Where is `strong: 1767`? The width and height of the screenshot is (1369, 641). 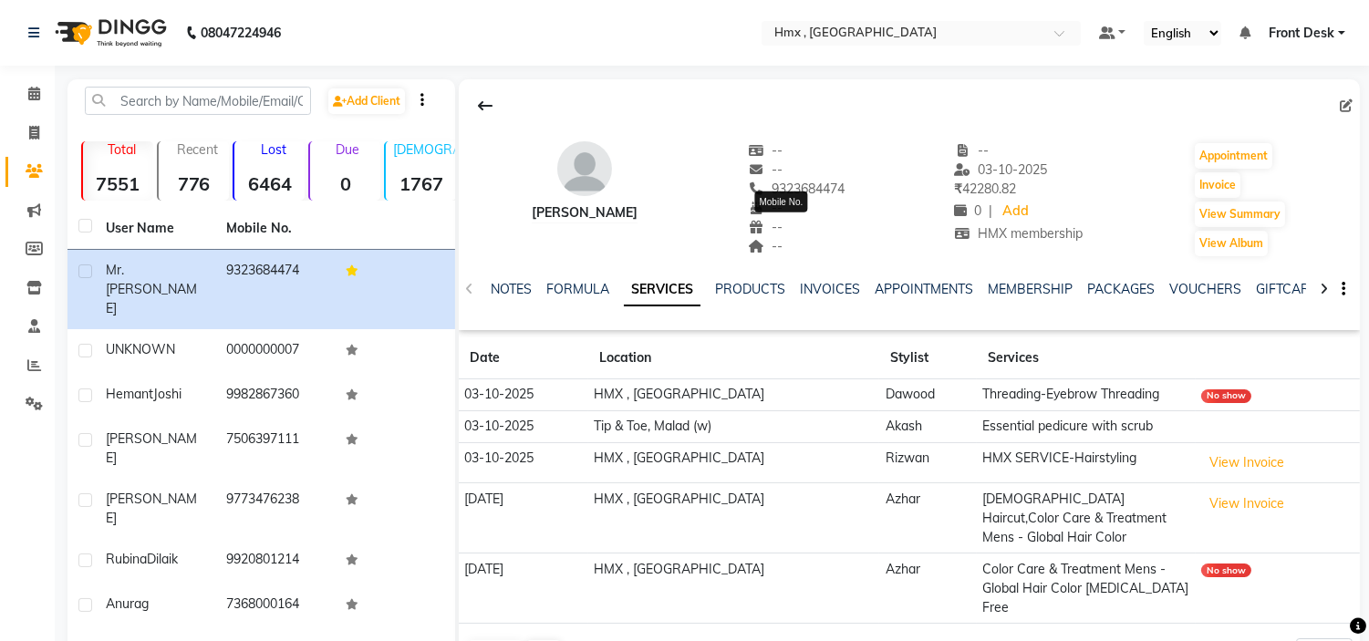 strong: 1767 is located at coordinates (421, 183).